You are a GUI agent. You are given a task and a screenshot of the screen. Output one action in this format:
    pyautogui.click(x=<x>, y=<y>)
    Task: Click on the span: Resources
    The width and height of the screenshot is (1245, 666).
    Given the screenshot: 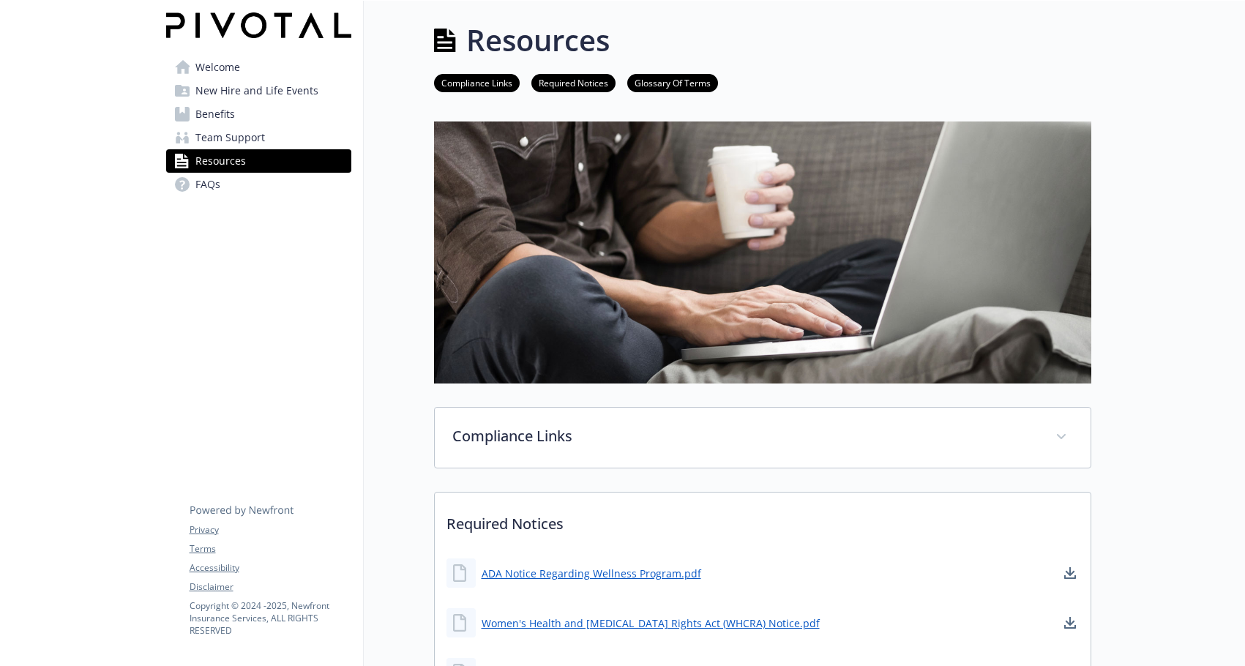 What is the action you would take?
    pyautogui.click(x=220, y=161)
    